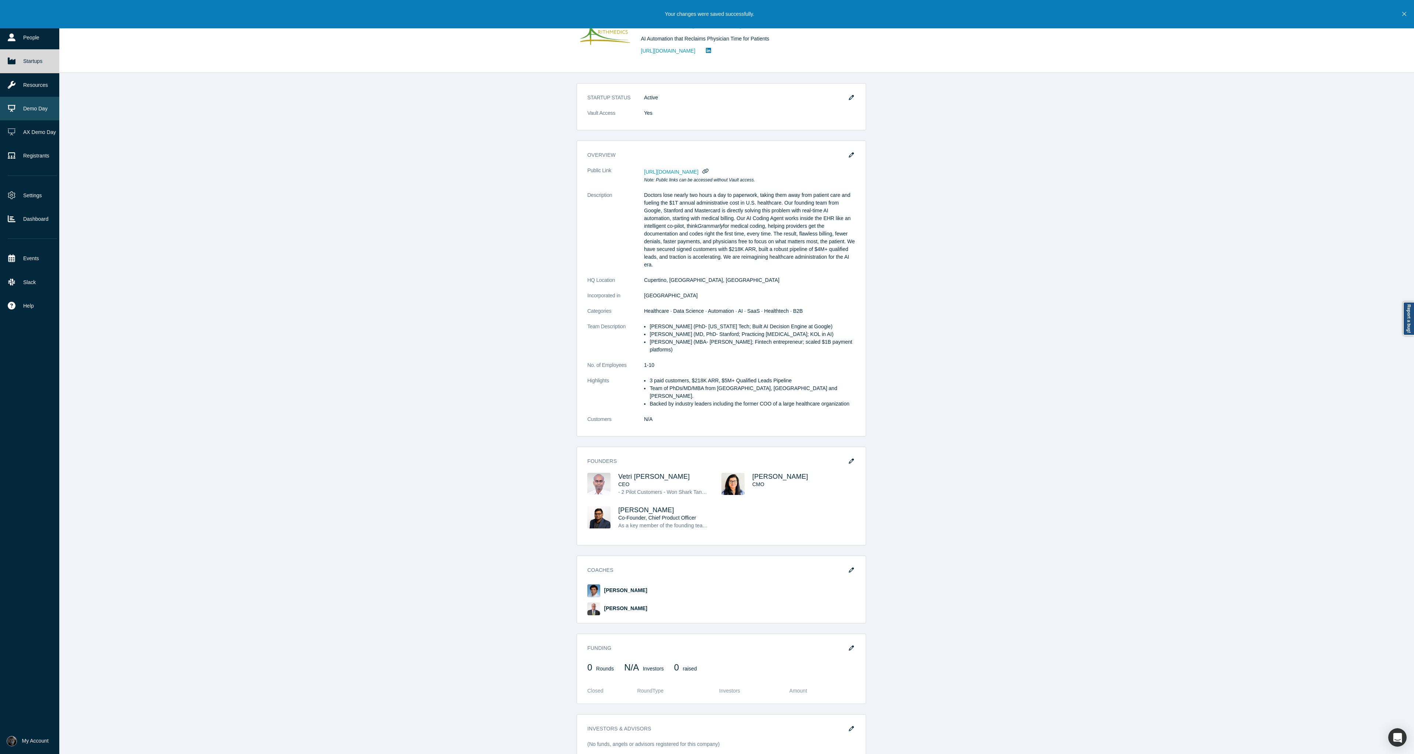 The height and width of the screenshot is (754, 1414). What do you see at coordinates (616, 102) in the screenshot?
I see `dt: STARTUP STATUS` at bounding box center [616, 102].